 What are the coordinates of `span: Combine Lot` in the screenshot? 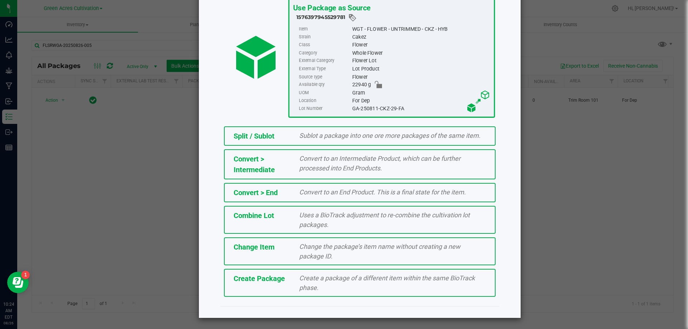 It's located at (254, 216).